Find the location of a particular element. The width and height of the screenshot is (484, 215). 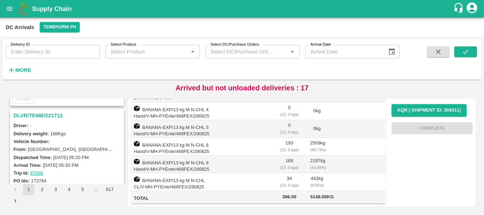

button: Choose date is located at coordinates (392, 52).